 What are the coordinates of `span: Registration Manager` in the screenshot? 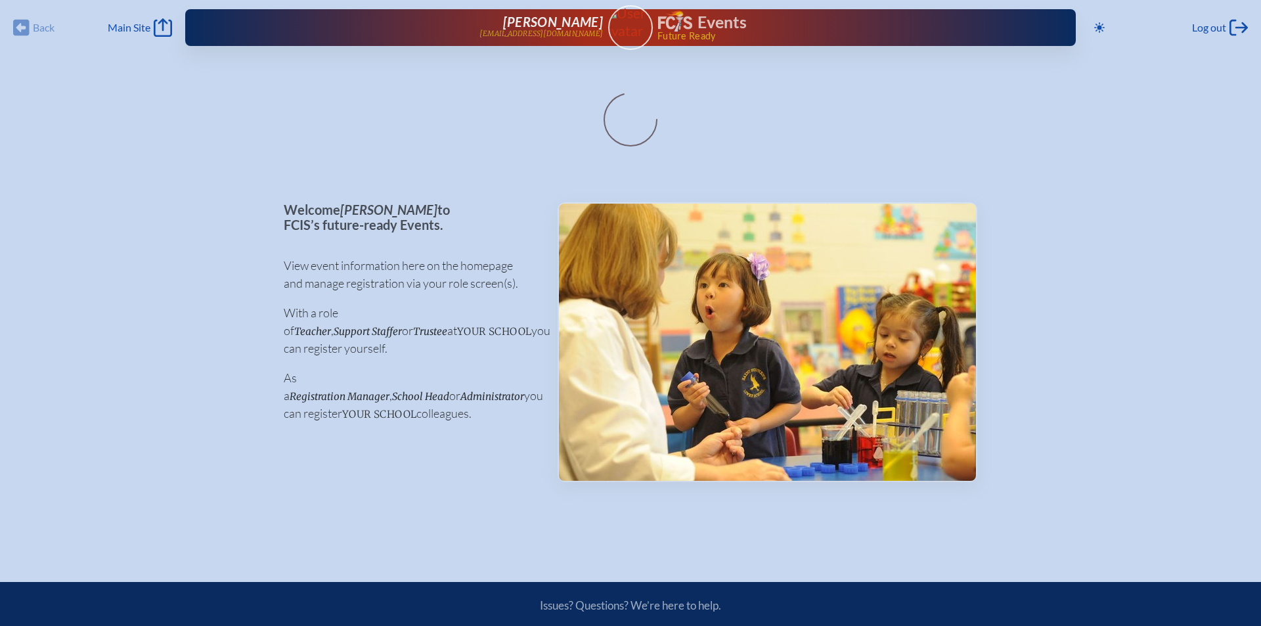 It's located at (339, 396).